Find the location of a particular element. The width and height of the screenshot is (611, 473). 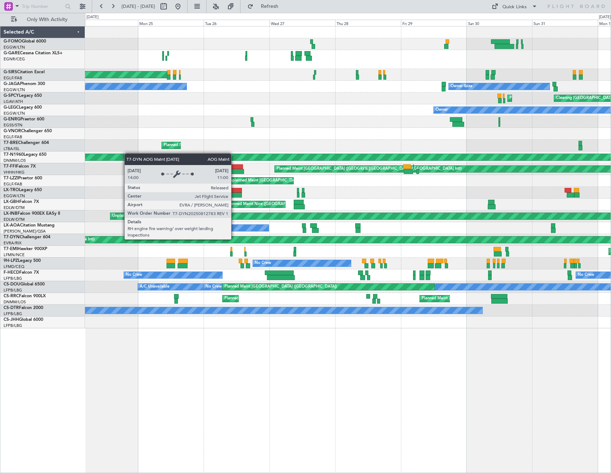

span: 9H-LPZ is located at coordinates (11, 261).